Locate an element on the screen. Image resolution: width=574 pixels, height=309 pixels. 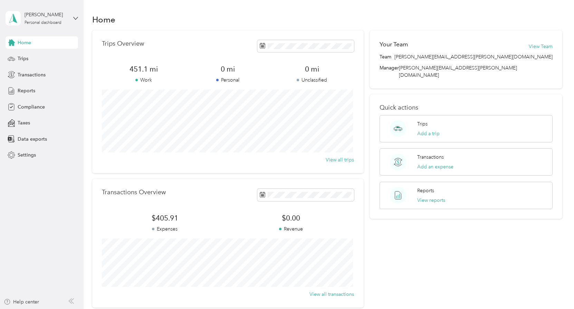
span: Reports is located at coordinates (26, 91).